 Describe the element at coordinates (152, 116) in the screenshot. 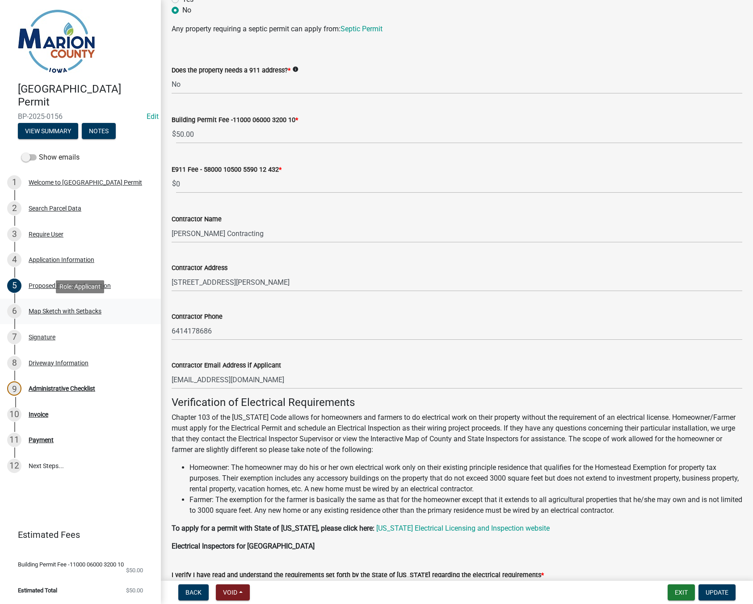

I see `wm-modal-confirm: Edit Application Number` at that location.